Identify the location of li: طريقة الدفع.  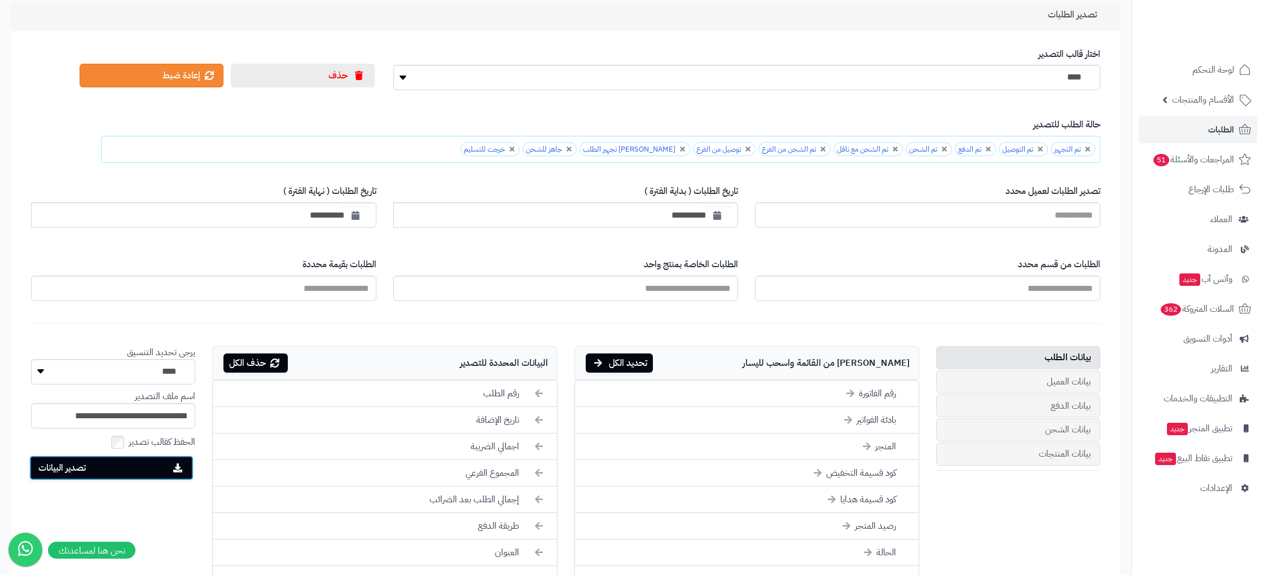
(385, 526).